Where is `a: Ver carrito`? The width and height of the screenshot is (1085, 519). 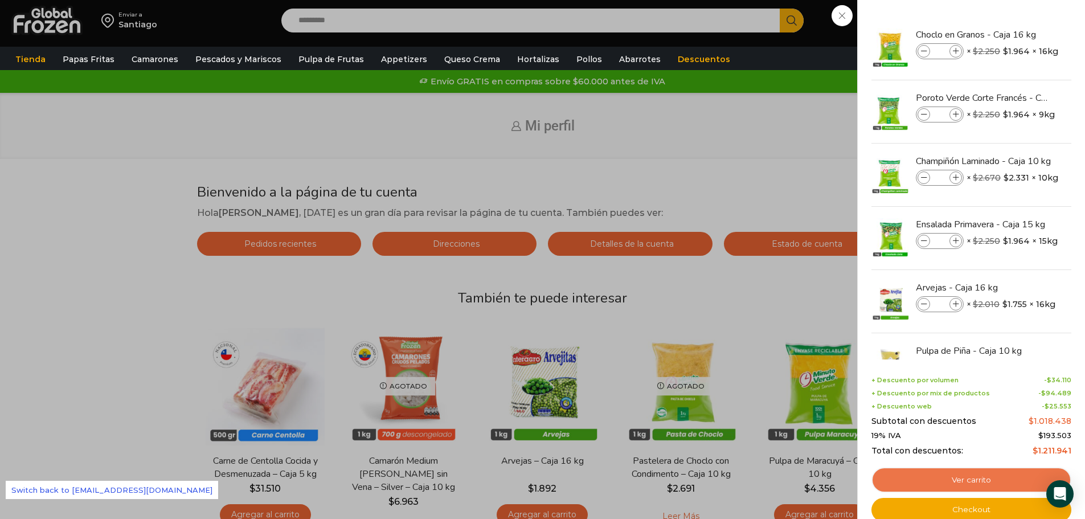 a: Ver carrito is located at coordinates (971, 480).